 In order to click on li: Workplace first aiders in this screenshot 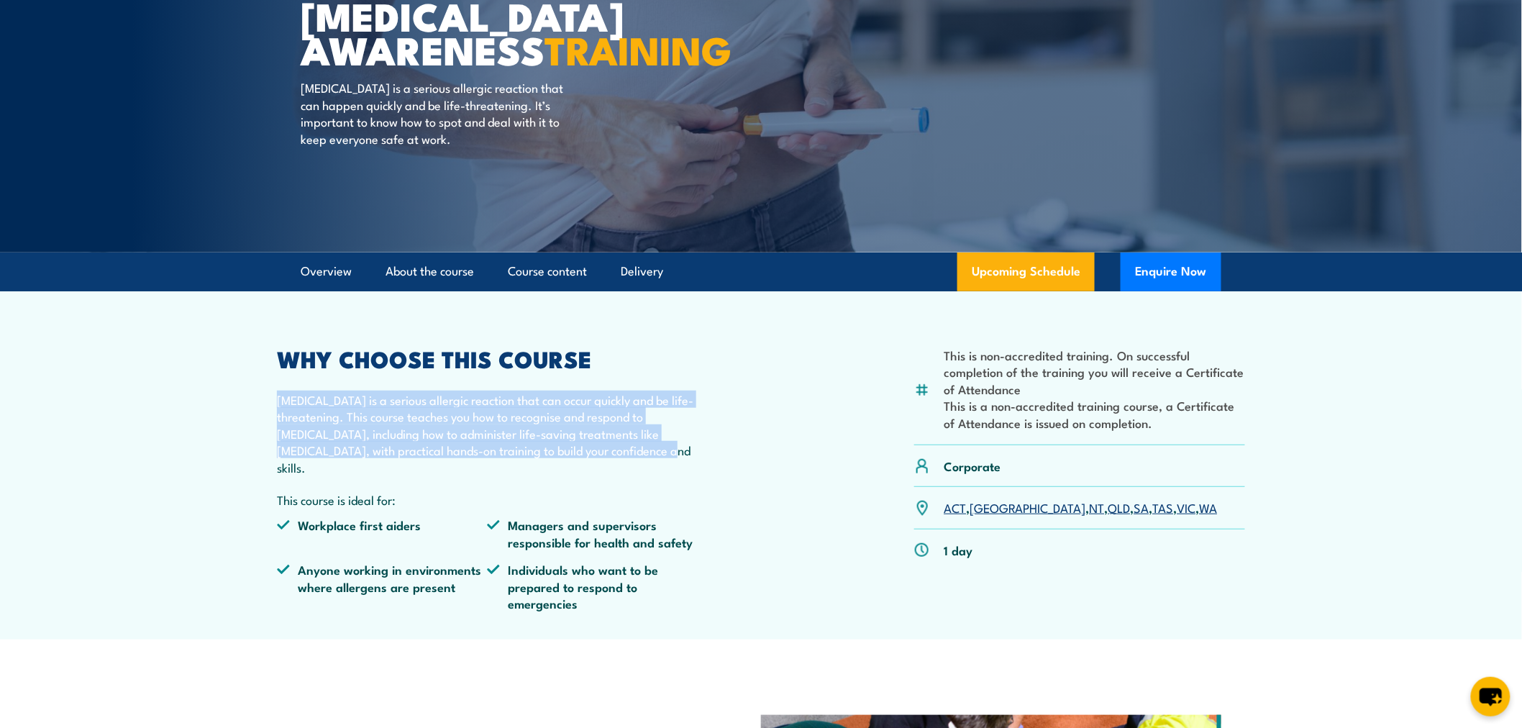, I will do `click(382, 533)`.